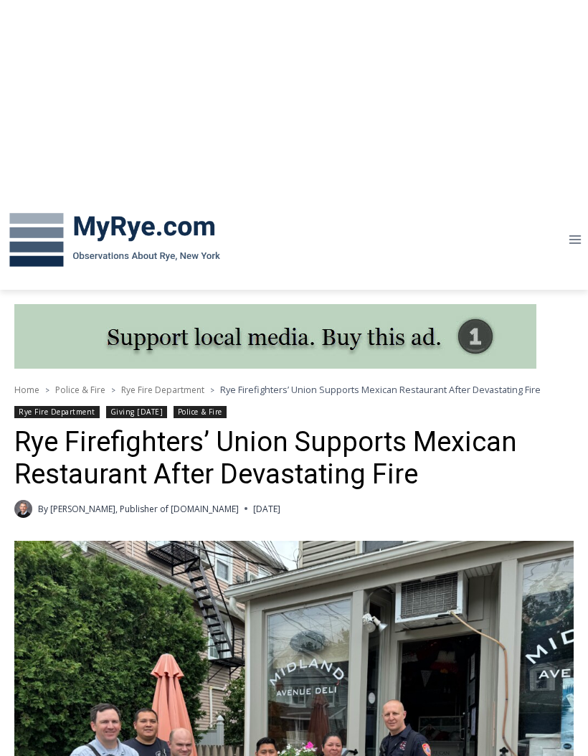 The height and width of the screenshot is (756, 588). Describe the element at coordinates (80, 389) in the screenshot. I see `span: Police & Fire` at that location.